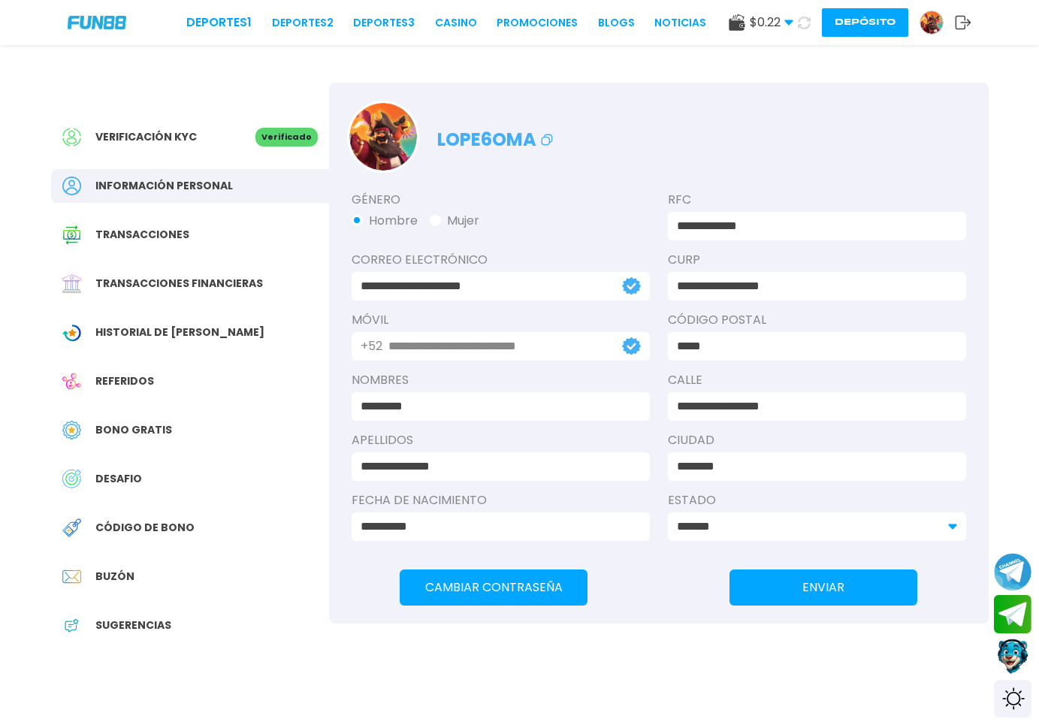  What do you see at coordinates (125, 381) in the screenshot?
I see `span: Referidos` at bounding box center [125, 381].